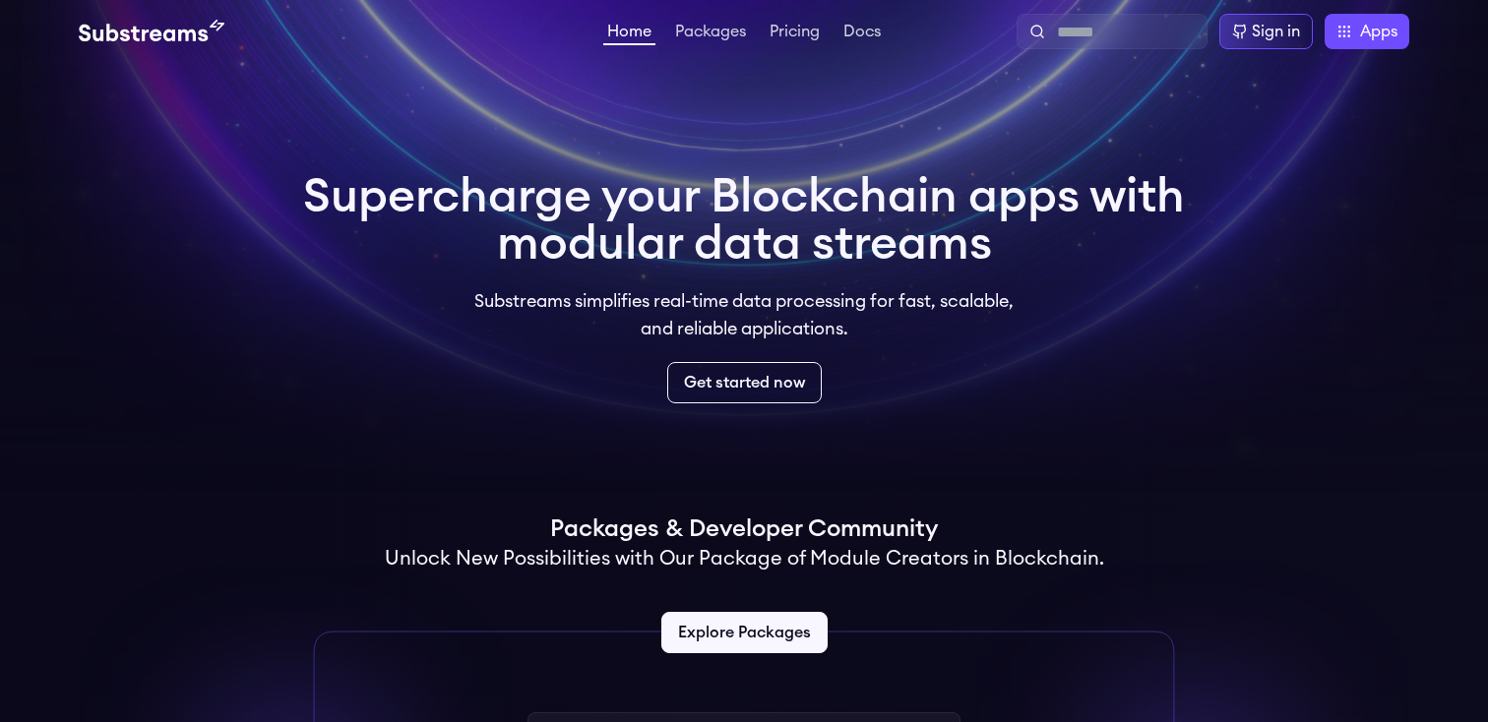 Image resolution: width=1488 pixels, height=722 pixels. I want to click on h1: Packages & Developer Community, so click(744, 529).